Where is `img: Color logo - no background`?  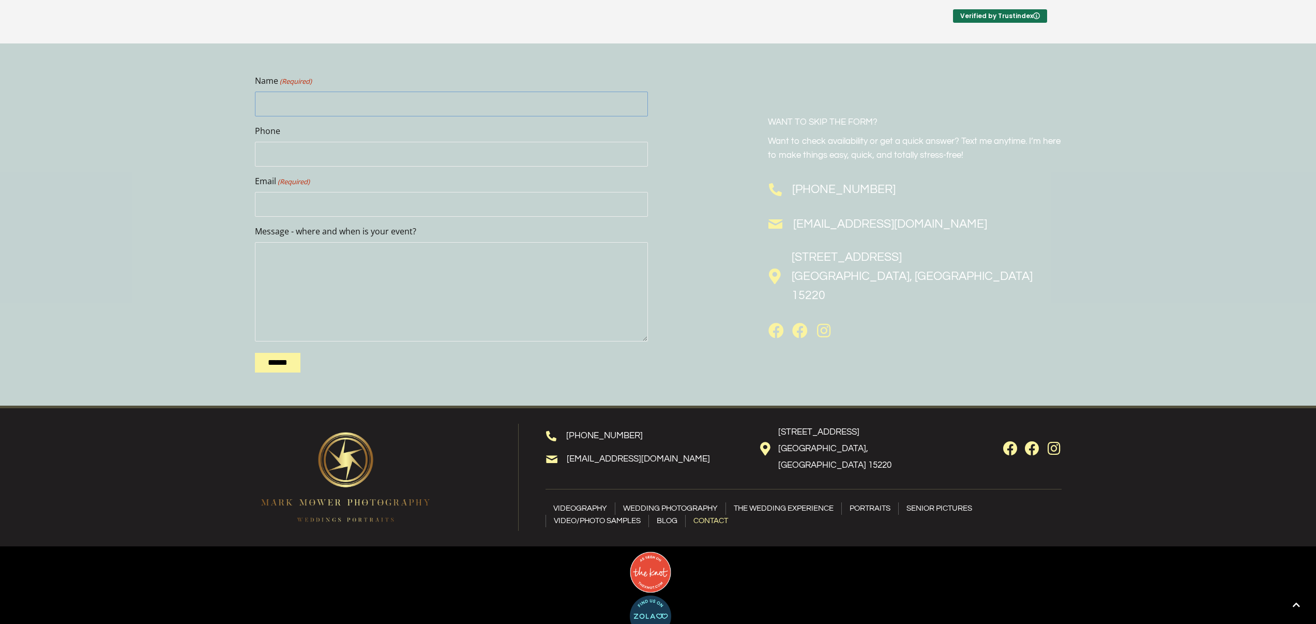 img: Color logo - no background is located at coordinates (345, 477).